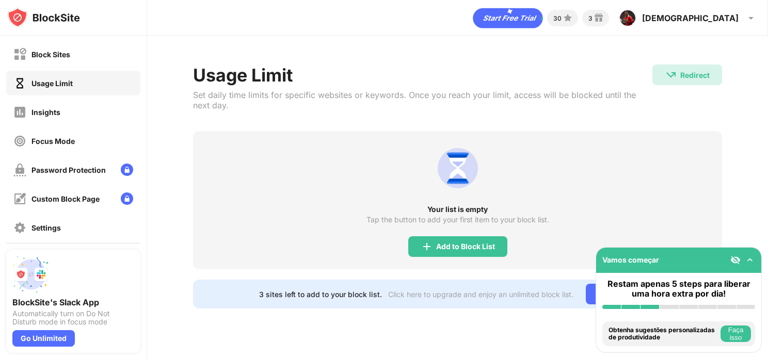 Image resolution: width=768 pixels, height=359 pixels. What do you see at coordinates (627, 18) in the screenshot?
I see `img: ACg8ocJCtf1pctH31gd5y1UCaOcFmkQMeMdborbkhlVZPFtQvkjqtx_7=s96-c` at bounding box center [627, 18].